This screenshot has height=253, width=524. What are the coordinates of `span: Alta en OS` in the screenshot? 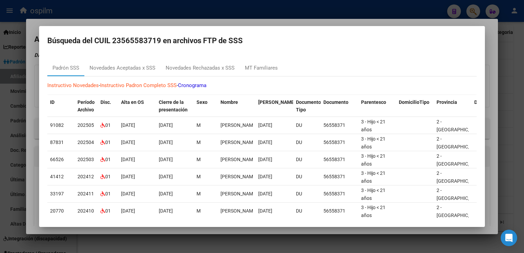 It's located at (132, 102).